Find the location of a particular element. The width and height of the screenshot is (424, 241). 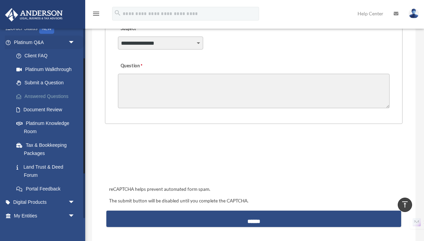

a: Submit a Question is located at coordinates (46, 83).